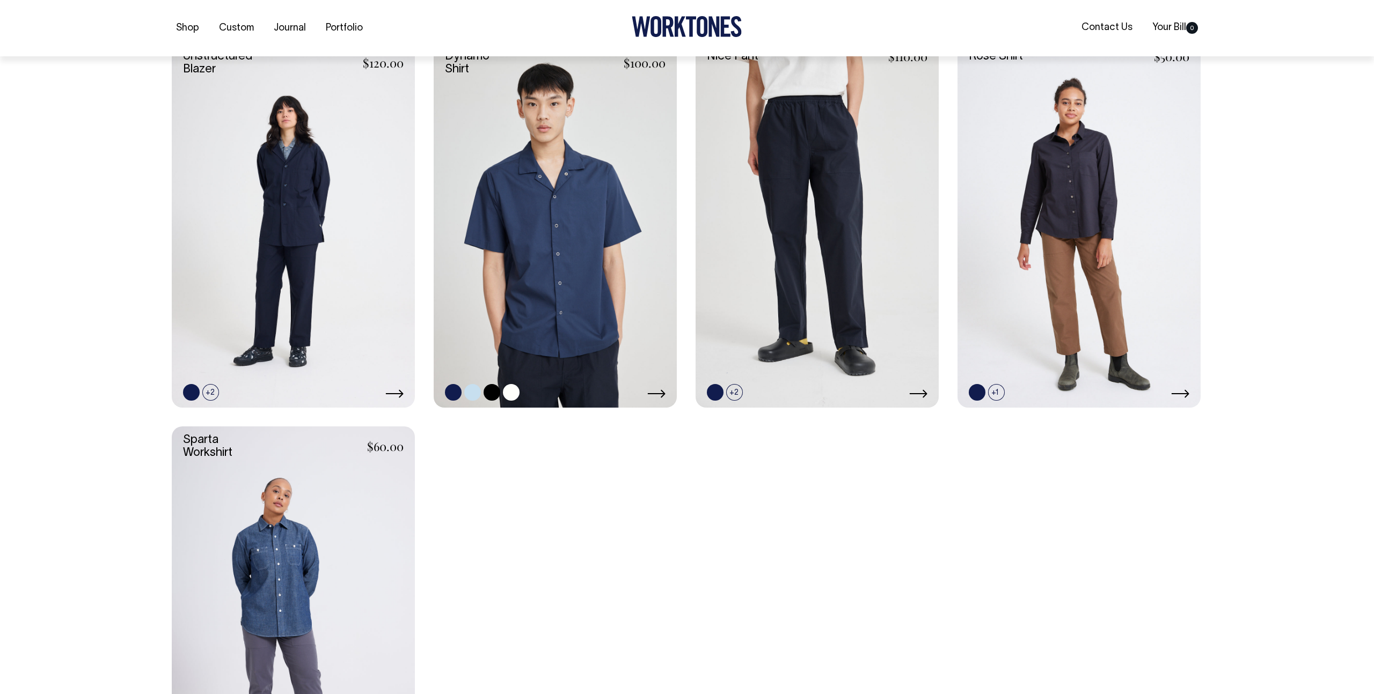  Describe the element at coordinates (290, 28) in the screenshot. I see `a: Journal` at that location.